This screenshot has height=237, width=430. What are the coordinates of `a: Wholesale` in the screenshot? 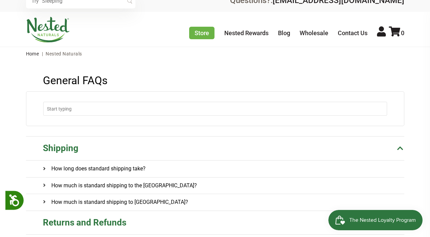 It's located at (314, 33).